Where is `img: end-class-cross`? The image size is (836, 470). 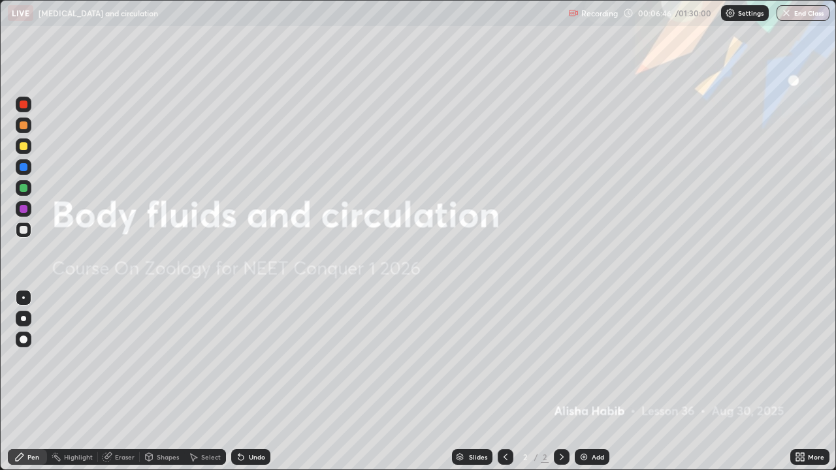 img: end-class-cross is located at coordinates (786, 13).